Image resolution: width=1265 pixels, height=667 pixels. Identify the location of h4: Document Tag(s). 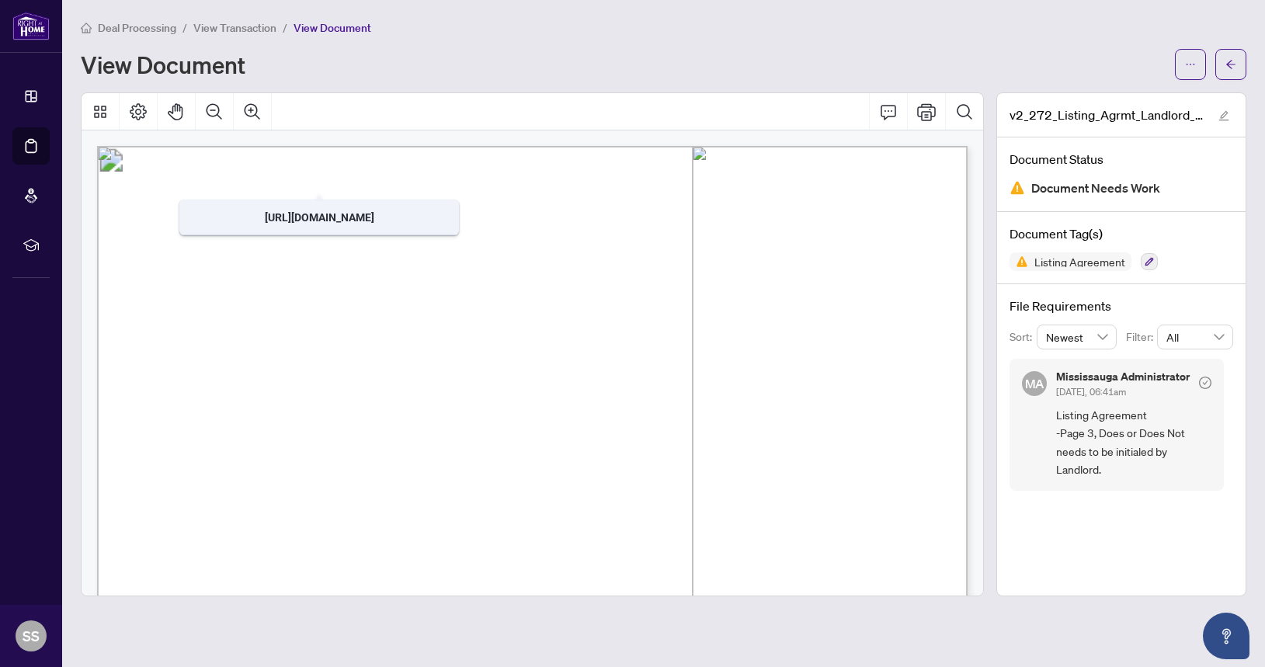
(1121, 234).